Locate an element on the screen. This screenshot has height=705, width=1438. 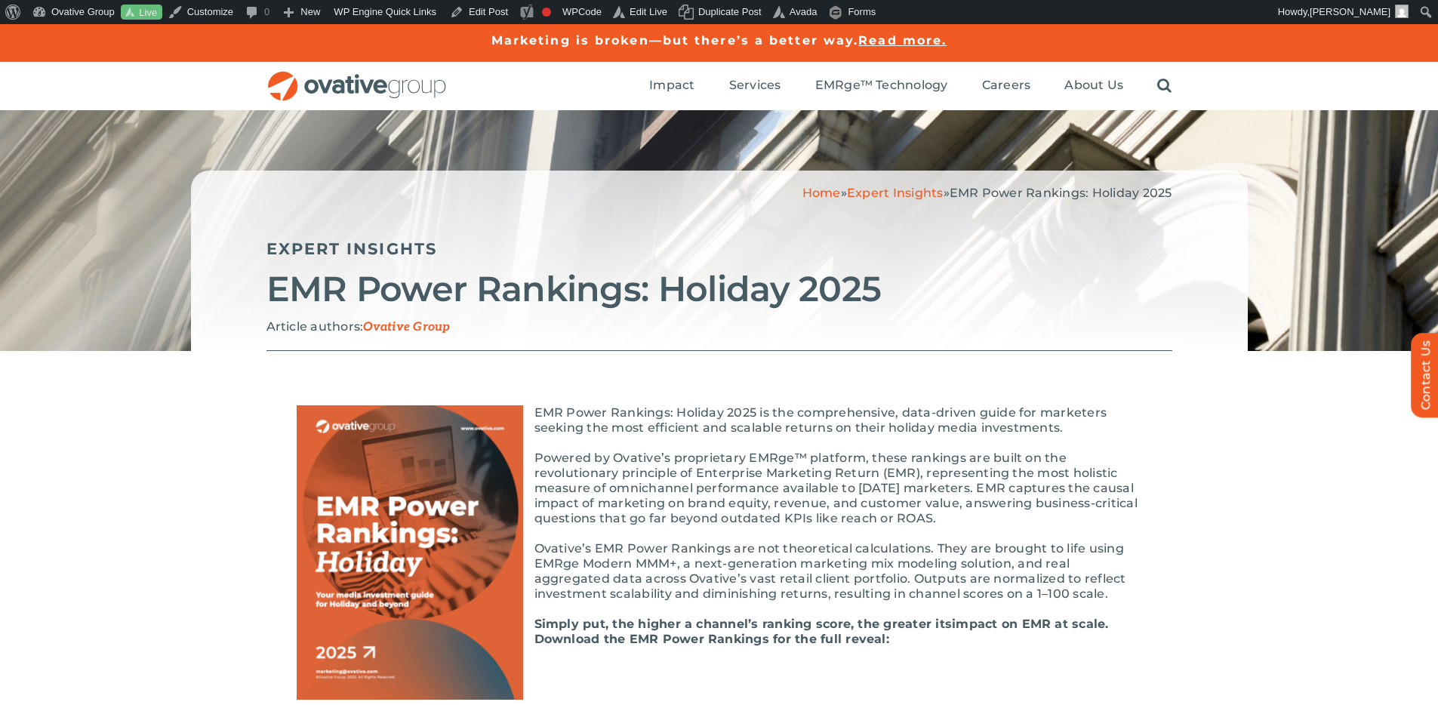
a: EMRge™ Technology is located at coordinates (882, 86).